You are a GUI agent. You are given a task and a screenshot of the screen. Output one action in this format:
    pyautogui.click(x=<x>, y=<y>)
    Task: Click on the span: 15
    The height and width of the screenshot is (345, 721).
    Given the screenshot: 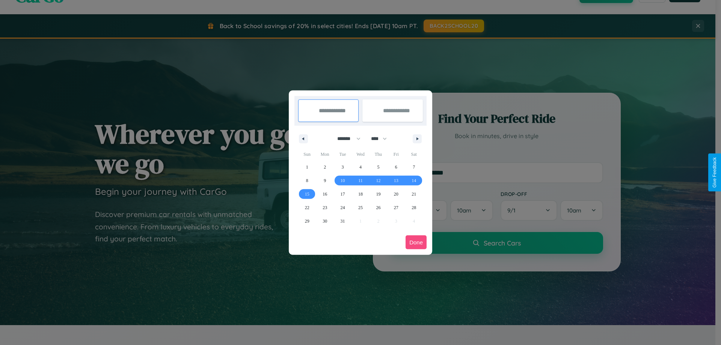 What is the action you would take?
    pyautogui.click(x=307, y=194)
    